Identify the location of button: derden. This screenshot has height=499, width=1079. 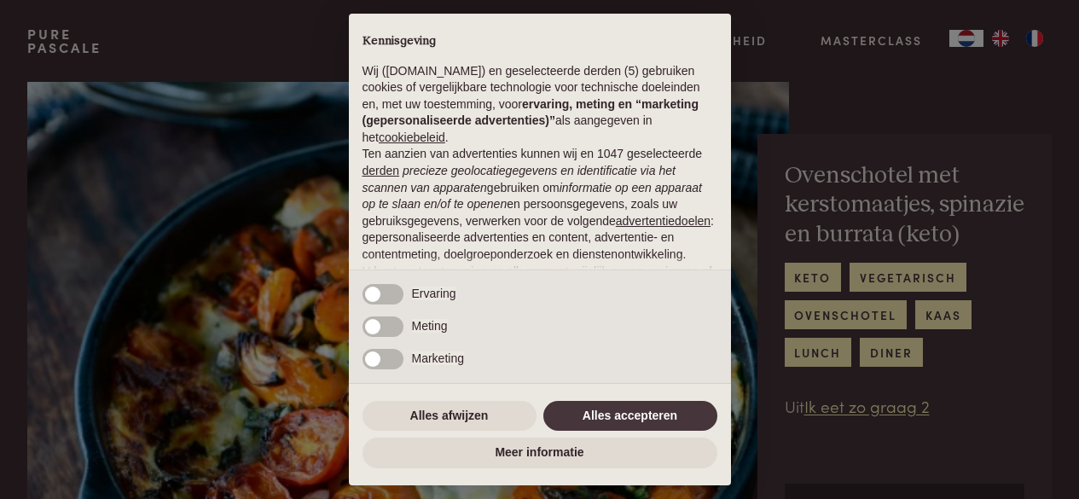
(381, 171).